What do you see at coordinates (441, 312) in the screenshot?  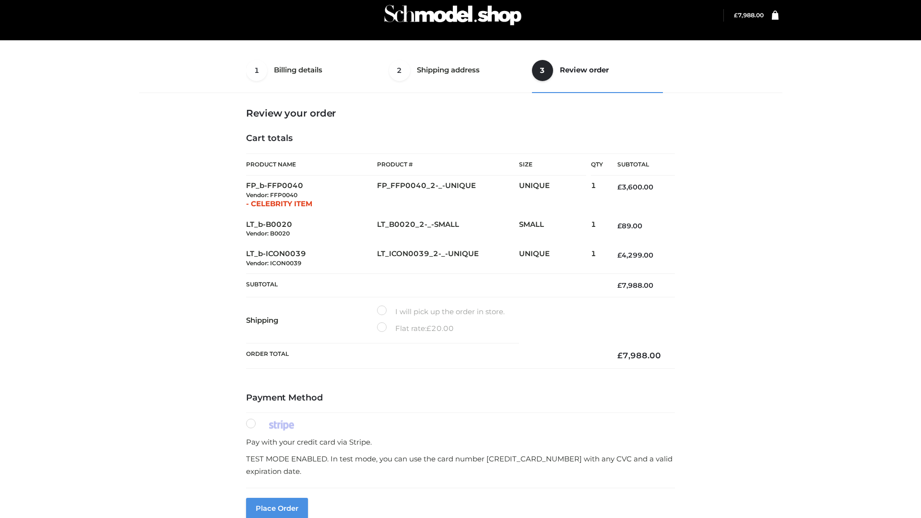 I see `label: I will pick up the order in store.` at bounding box center [441, 312].